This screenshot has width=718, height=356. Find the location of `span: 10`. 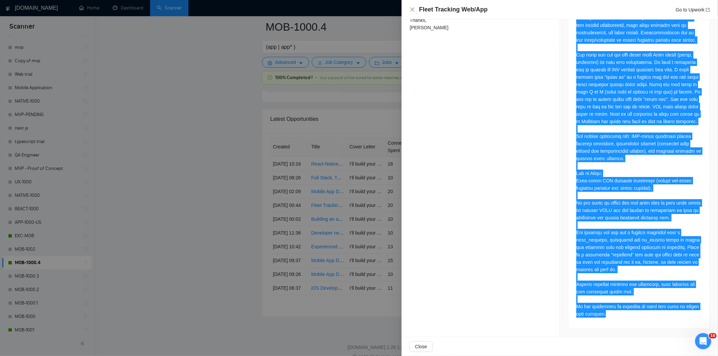

span: 10 is located at coordinates (713, 336).